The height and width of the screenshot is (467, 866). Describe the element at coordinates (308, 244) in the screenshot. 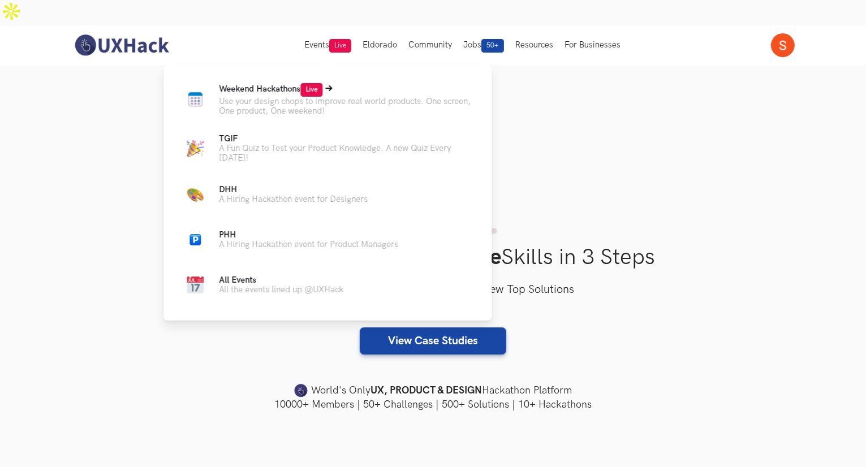

I see `p: A Hiring Hackathon event for Product Managers` at that location.